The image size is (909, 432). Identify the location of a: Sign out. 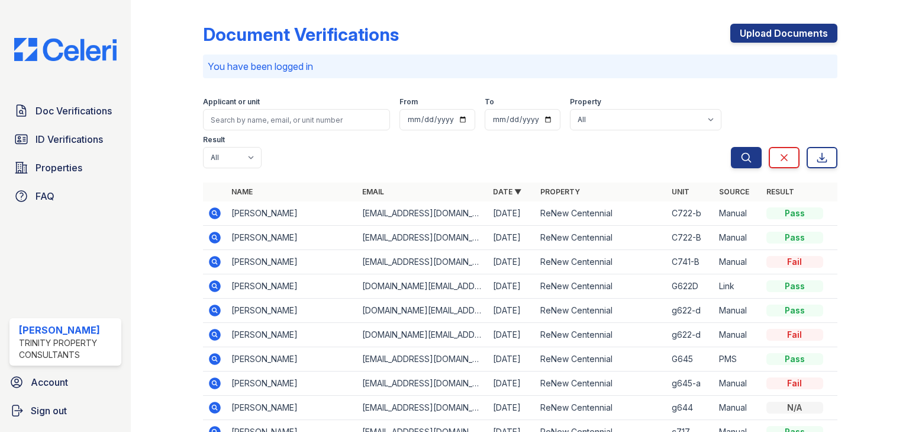
(65, 410).